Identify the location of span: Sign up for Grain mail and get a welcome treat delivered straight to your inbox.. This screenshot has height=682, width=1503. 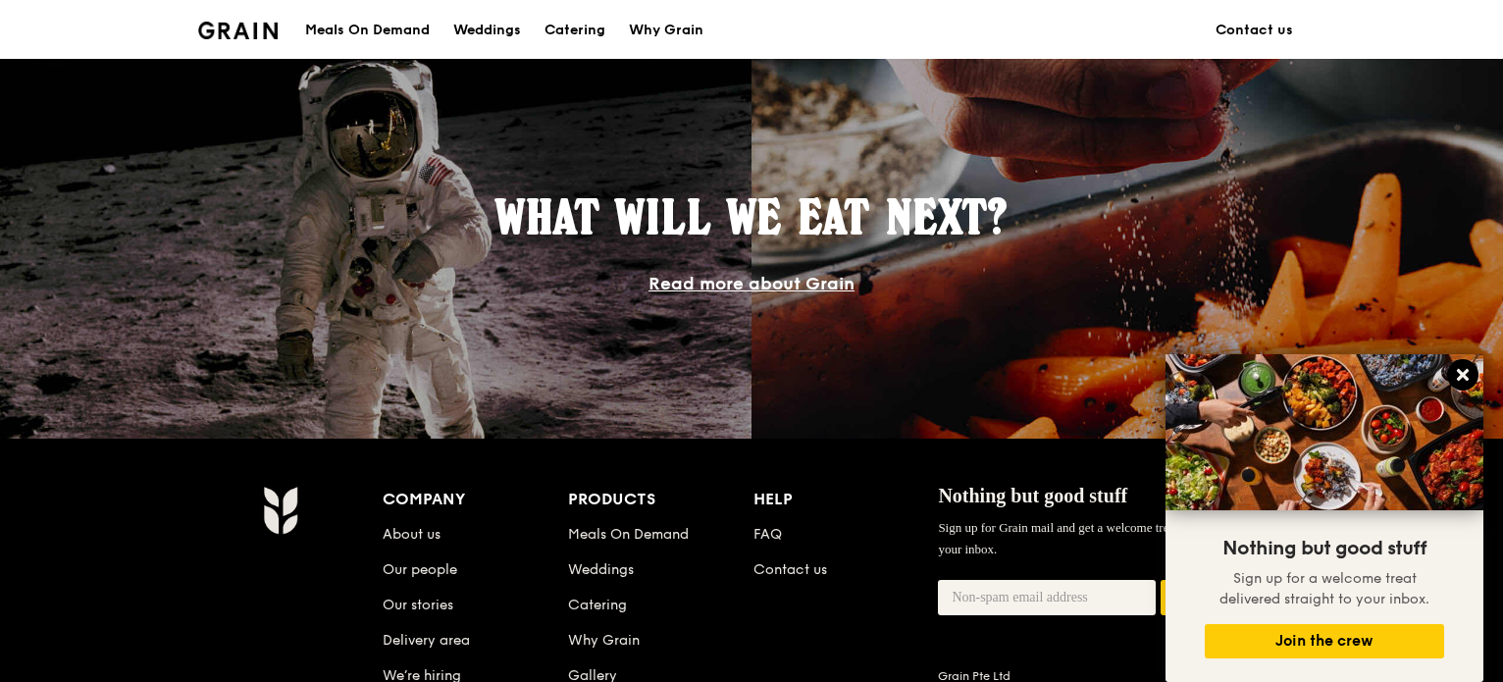
(1111, 538).